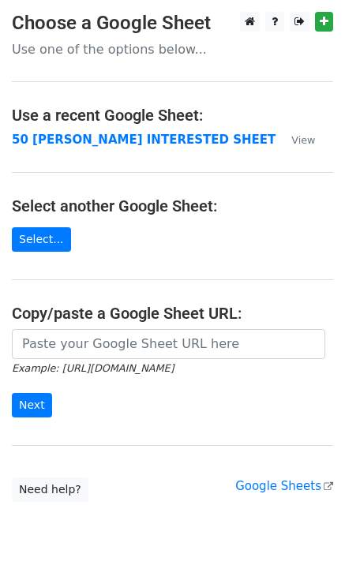 The height and width of the screenshot is (565, 345). Describe the element at coordinates (284, 486) in the screenshot. I see `a: Google Sheets` at that location.